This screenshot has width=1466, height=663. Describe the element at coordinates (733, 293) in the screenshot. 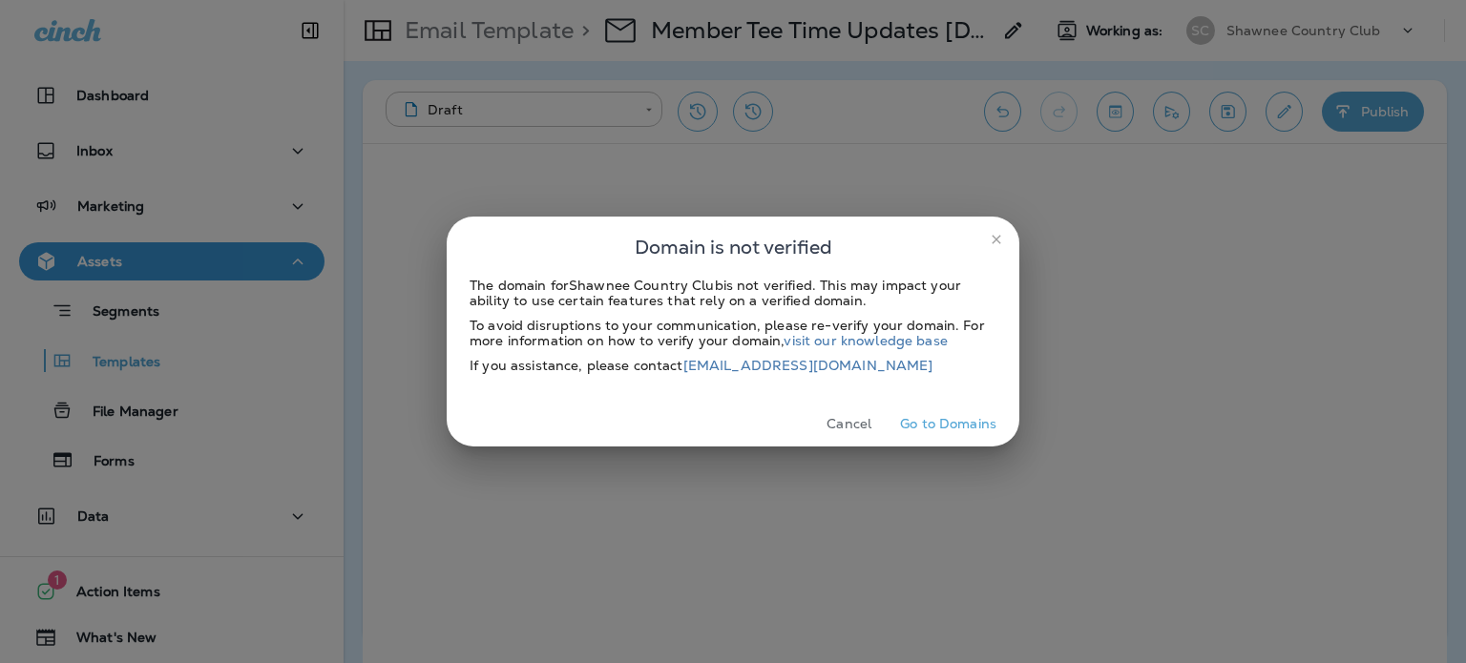

I see `div: The domain for Shawnee Country Club is not verified. This may impact your ability to use certain ...` at that location.